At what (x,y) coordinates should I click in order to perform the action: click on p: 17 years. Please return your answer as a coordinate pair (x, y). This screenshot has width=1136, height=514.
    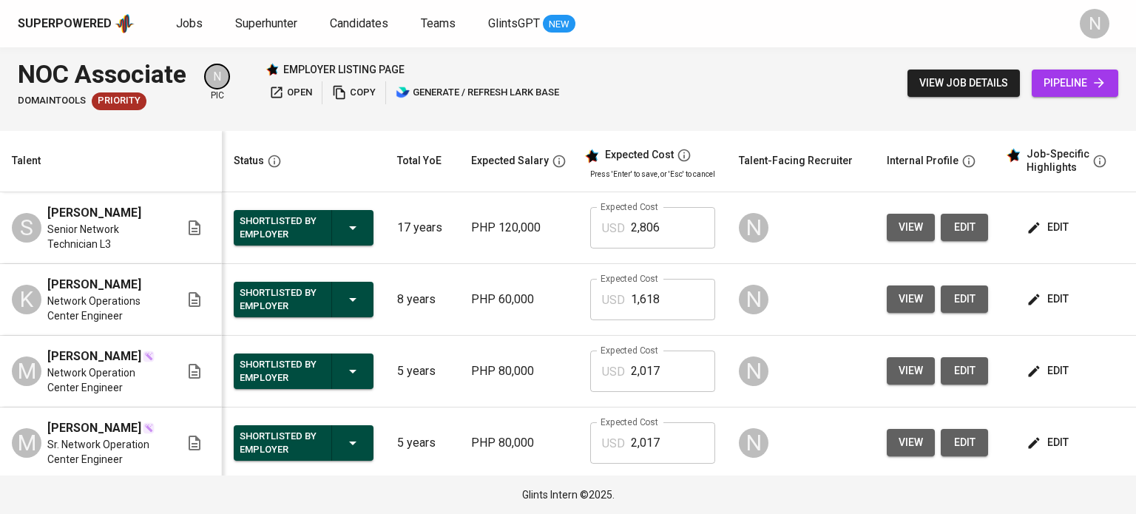
    Looking at the image, I should click on (422, 228).